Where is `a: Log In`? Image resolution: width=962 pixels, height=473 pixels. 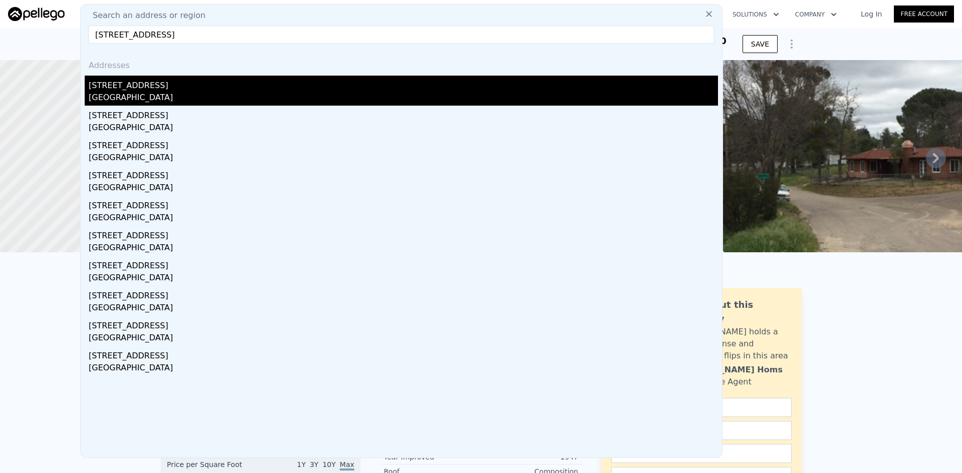 a: Log In is located at coordinates (871, 14).